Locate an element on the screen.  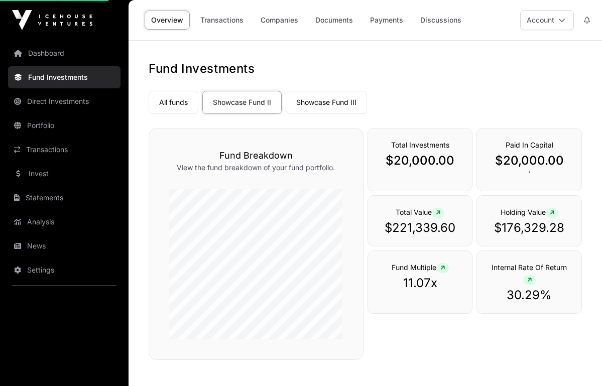
p: $221,339.60 is located at coordinates (420, 228).